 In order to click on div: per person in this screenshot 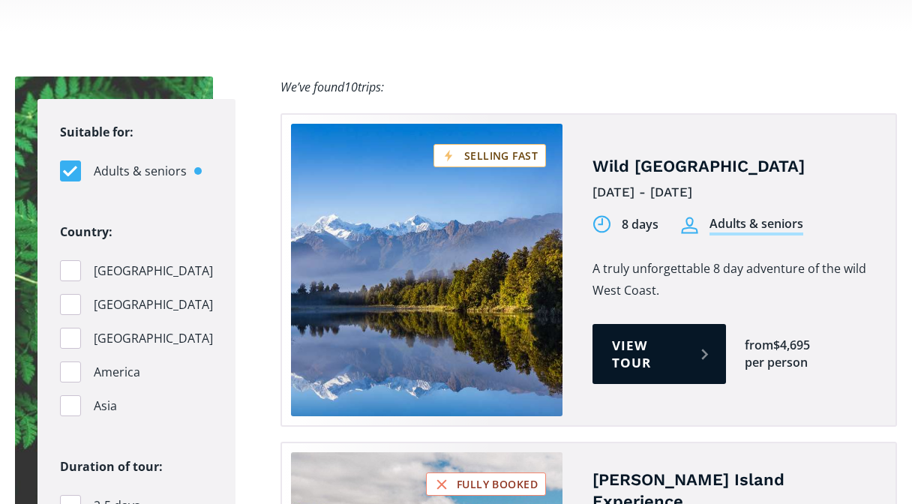, I will do `click(776, 362)`.